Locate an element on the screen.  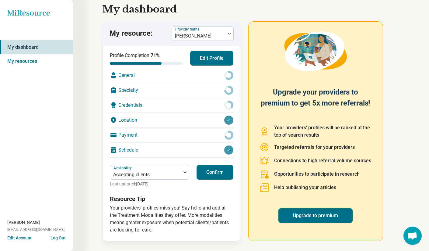
div: Payment is located at coordinates (172, 135).